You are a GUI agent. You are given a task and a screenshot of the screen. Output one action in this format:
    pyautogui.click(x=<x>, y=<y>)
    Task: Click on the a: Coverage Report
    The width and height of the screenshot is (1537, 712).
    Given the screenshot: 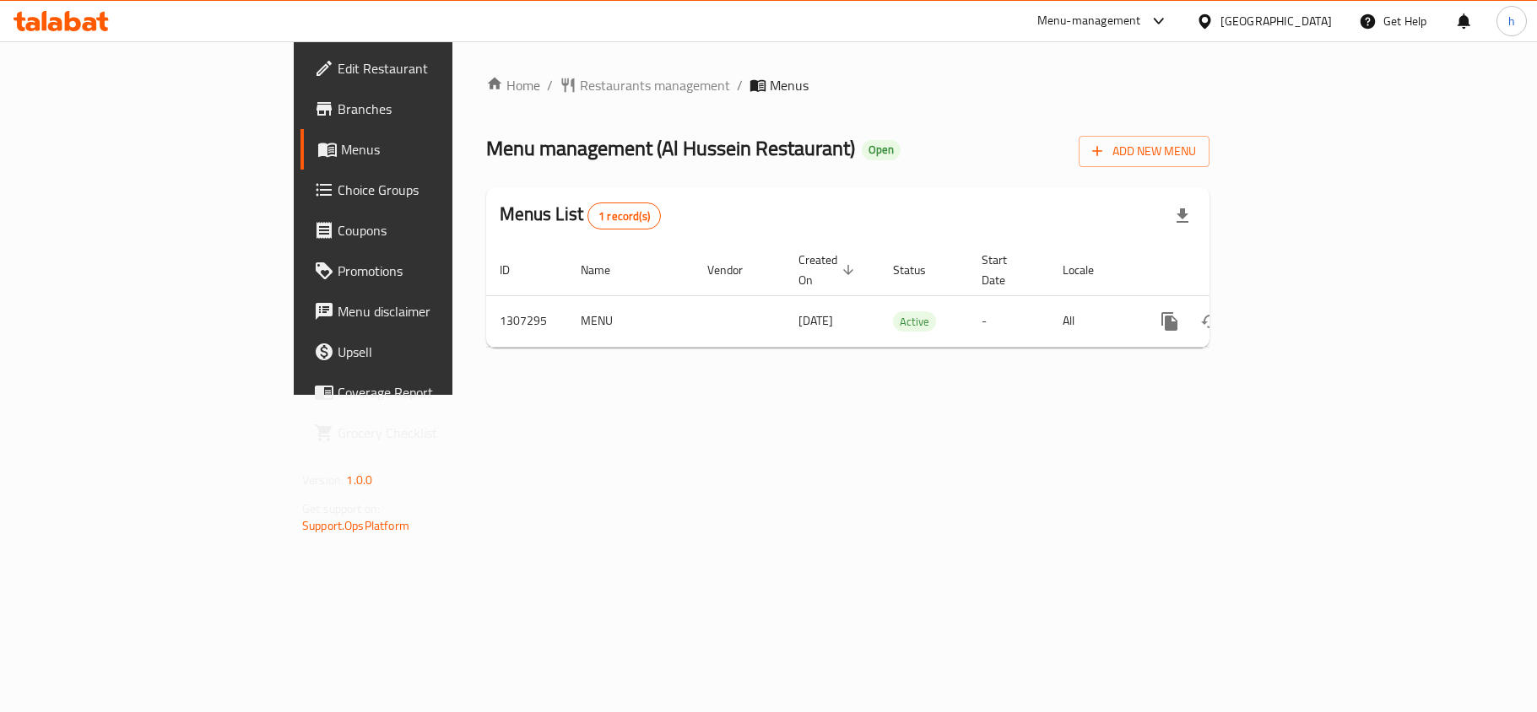 What is the action you would take?
    pyautogui.click(x=425, y=392)
    